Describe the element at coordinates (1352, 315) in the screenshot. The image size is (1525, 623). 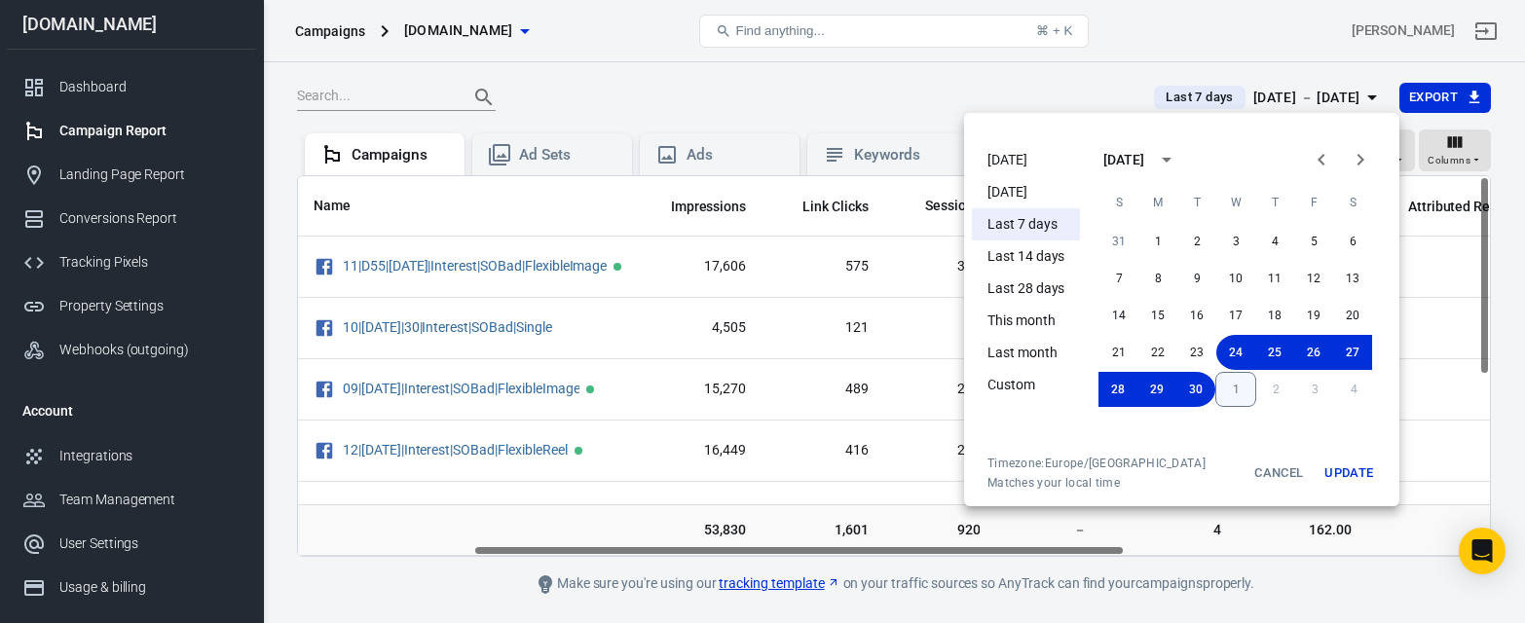
I see `button: 20` at that location.